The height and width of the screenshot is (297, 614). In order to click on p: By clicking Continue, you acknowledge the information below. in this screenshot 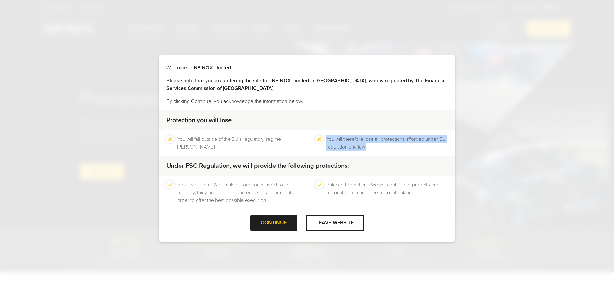, I will do `click(307, 101)`.